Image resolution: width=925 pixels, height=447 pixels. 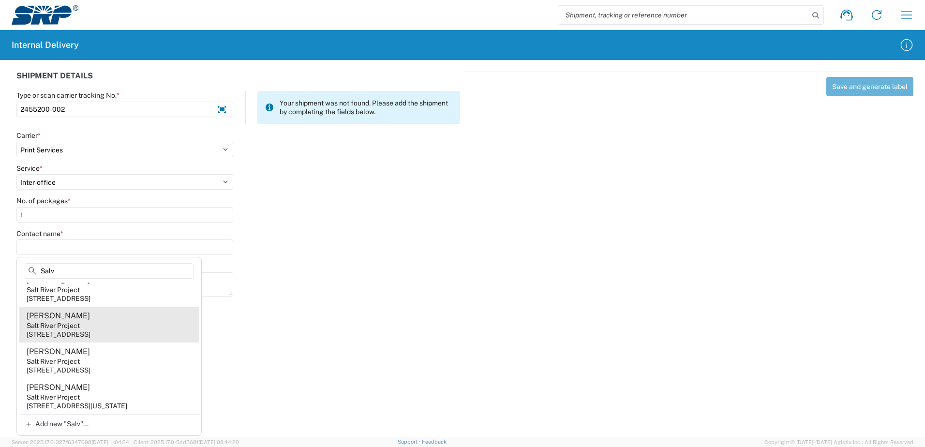 What do you see at coordinates (62, 424) in the screenshot?
I see `span: Add new "Salv"...` at bounding box center [62, 424].